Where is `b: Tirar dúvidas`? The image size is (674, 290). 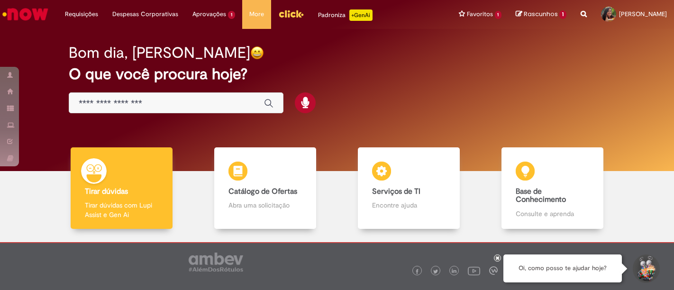
b: Tirar dúvidas is located at coordinates (106, 192).